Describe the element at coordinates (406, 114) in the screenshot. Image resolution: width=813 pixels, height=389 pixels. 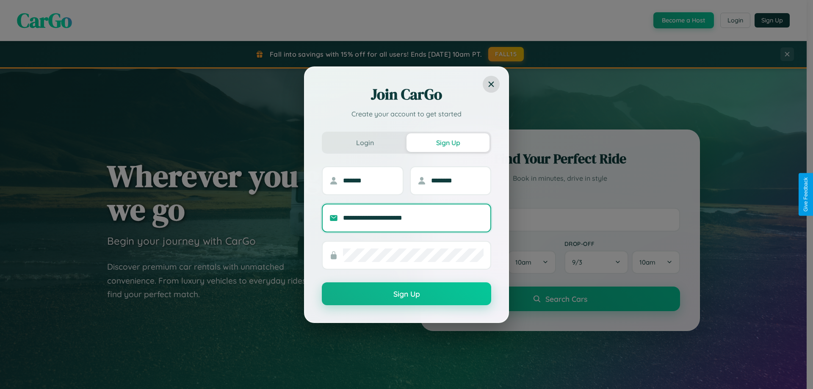
I see `p: Create your account to get started` at that location.